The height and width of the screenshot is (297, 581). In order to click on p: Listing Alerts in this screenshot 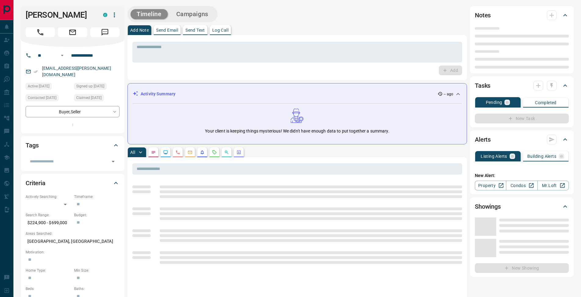, I will do `click(494, 156)`.